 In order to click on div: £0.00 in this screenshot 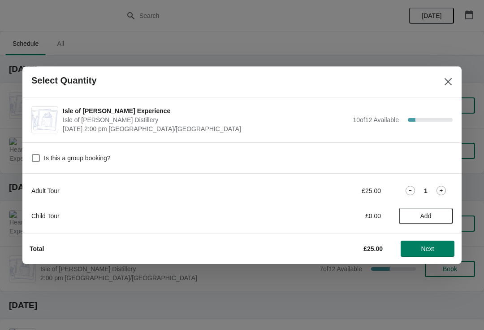, I will do `click(339, 216)`.